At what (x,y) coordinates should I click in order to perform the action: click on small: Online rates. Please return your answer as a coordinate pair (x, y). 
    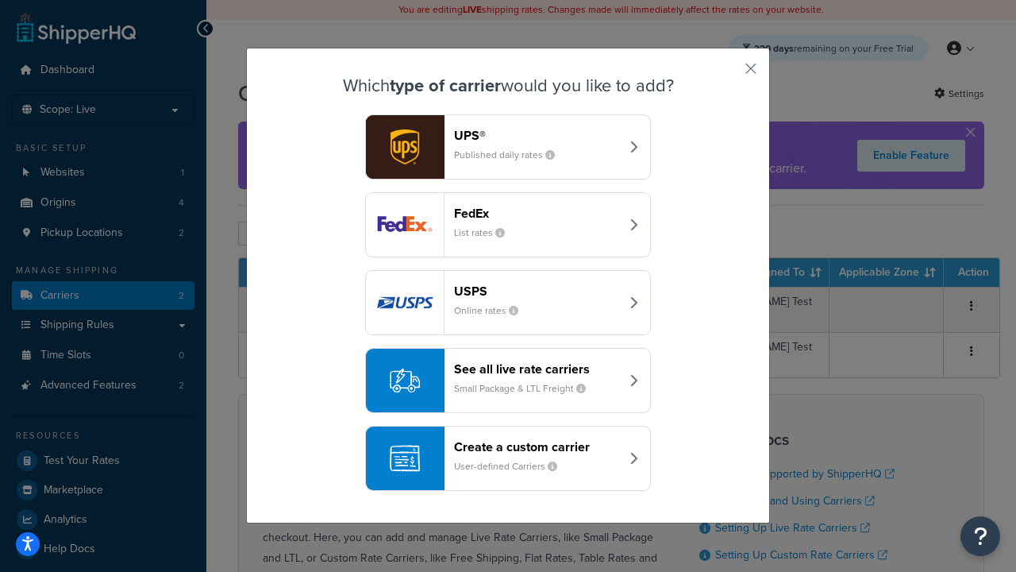
    Looking at the image, I should click on (492, 310).